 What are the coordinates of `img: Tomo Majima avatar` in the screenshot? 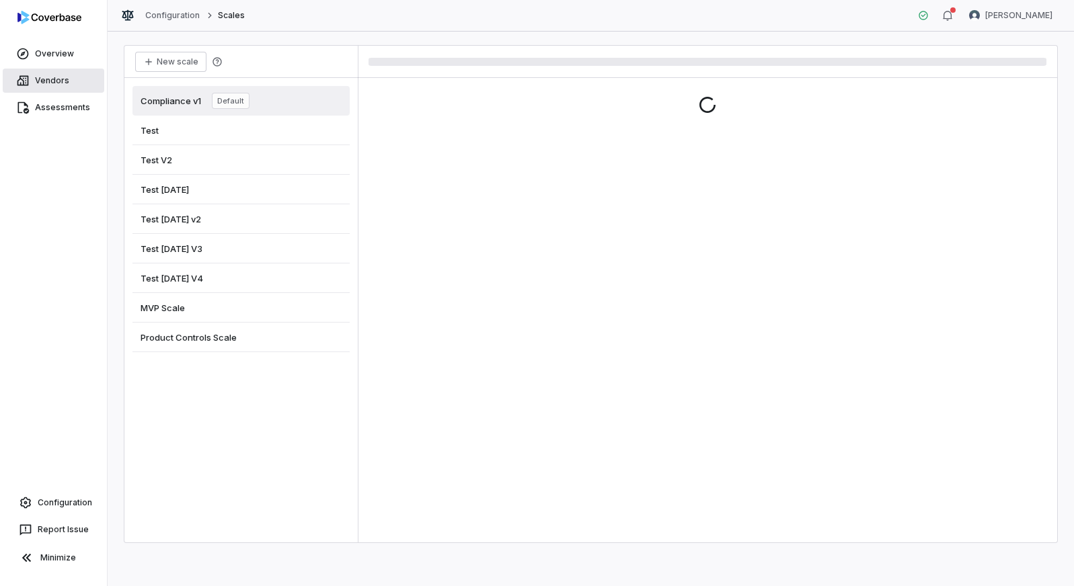 It's located at (974, 15).